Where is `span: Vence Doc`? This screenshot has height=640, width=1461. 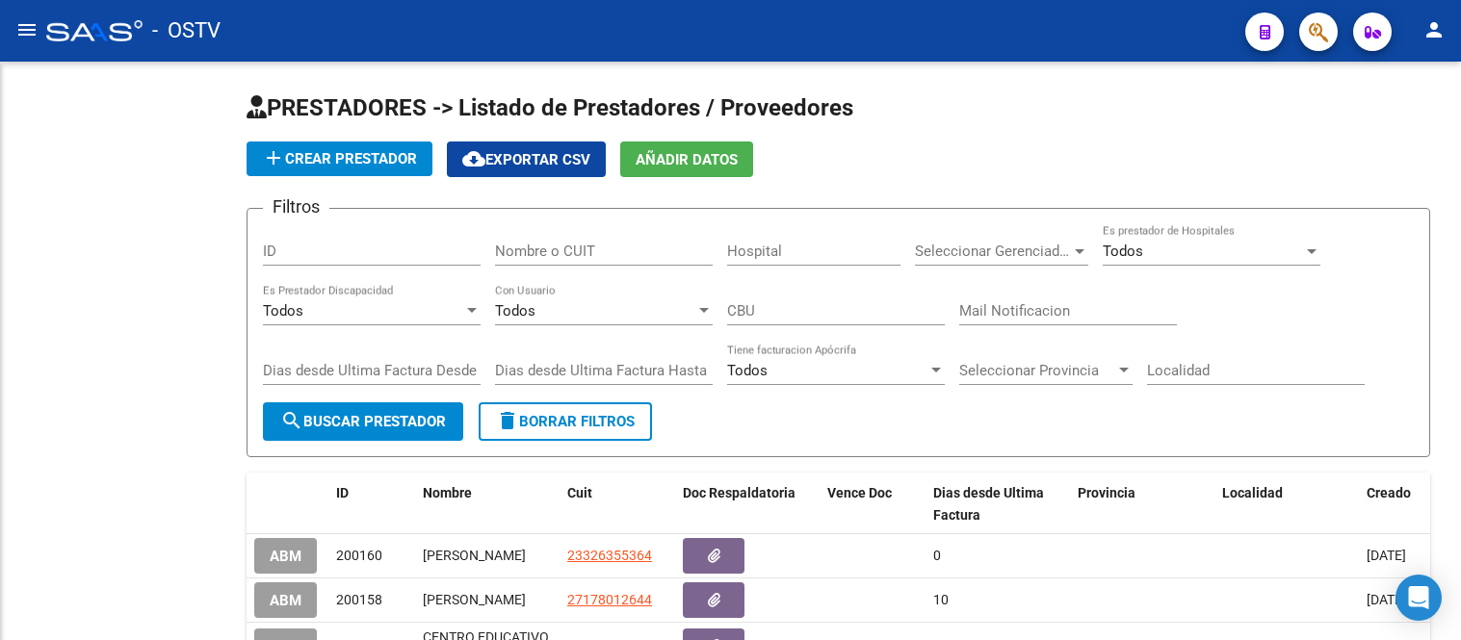
span: Vence Doc is located at coordinates (859, 493).